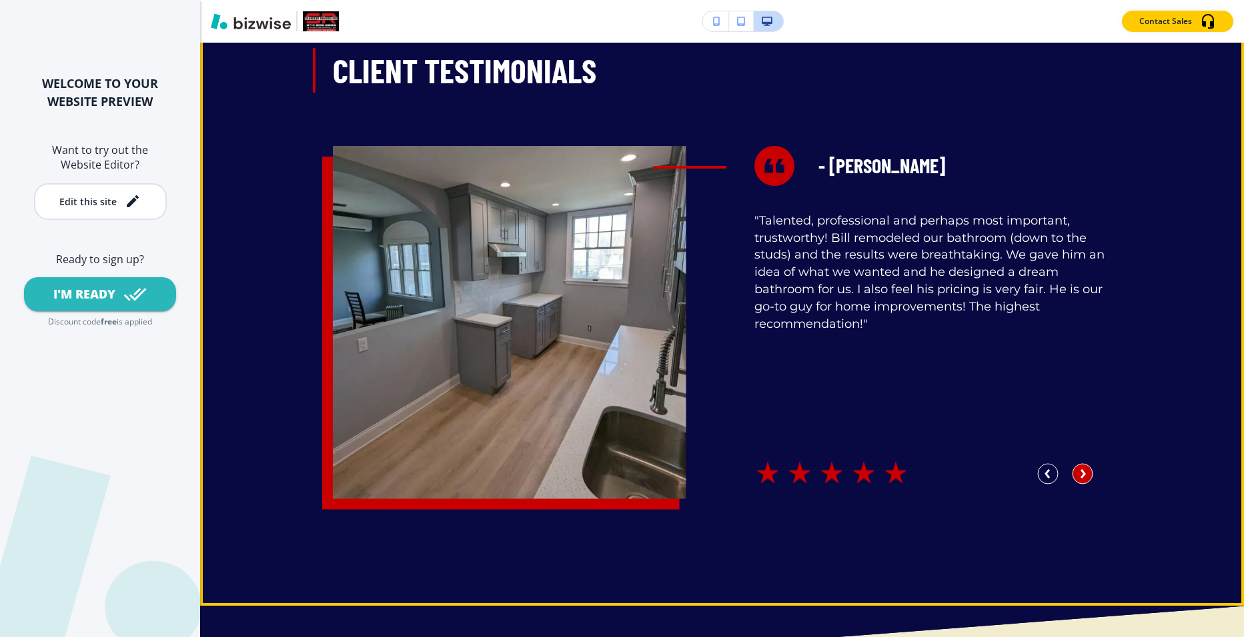 The image size is (1244, 637). Describe the element at coordinates (251, 21) in the screenshot. I see `img: Bizwise Logo` at that location.